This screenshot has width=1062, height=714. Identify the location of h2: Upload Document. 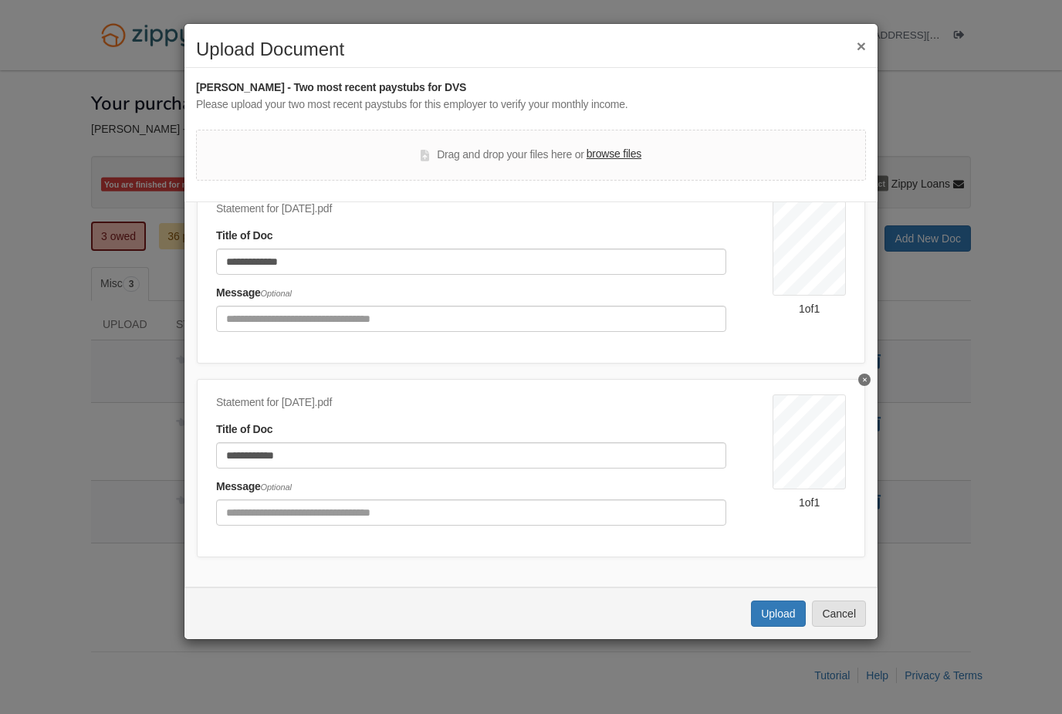
(531, 49).